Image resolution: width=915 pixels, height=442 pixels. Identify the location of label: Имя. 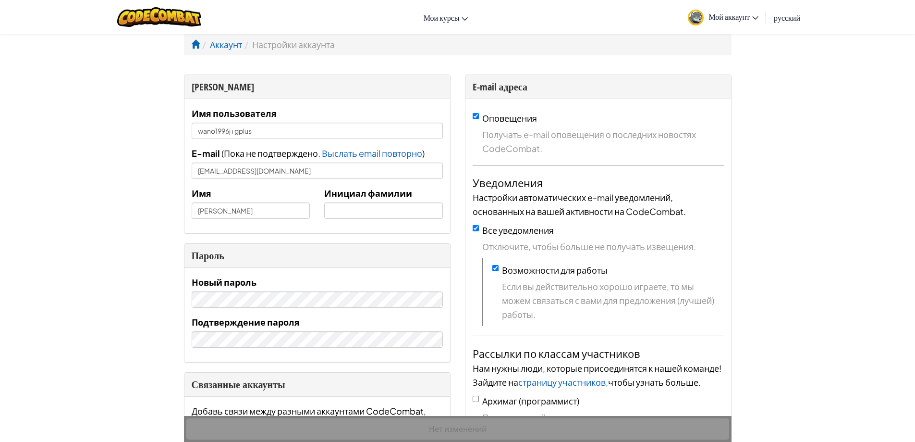
(201, 193).